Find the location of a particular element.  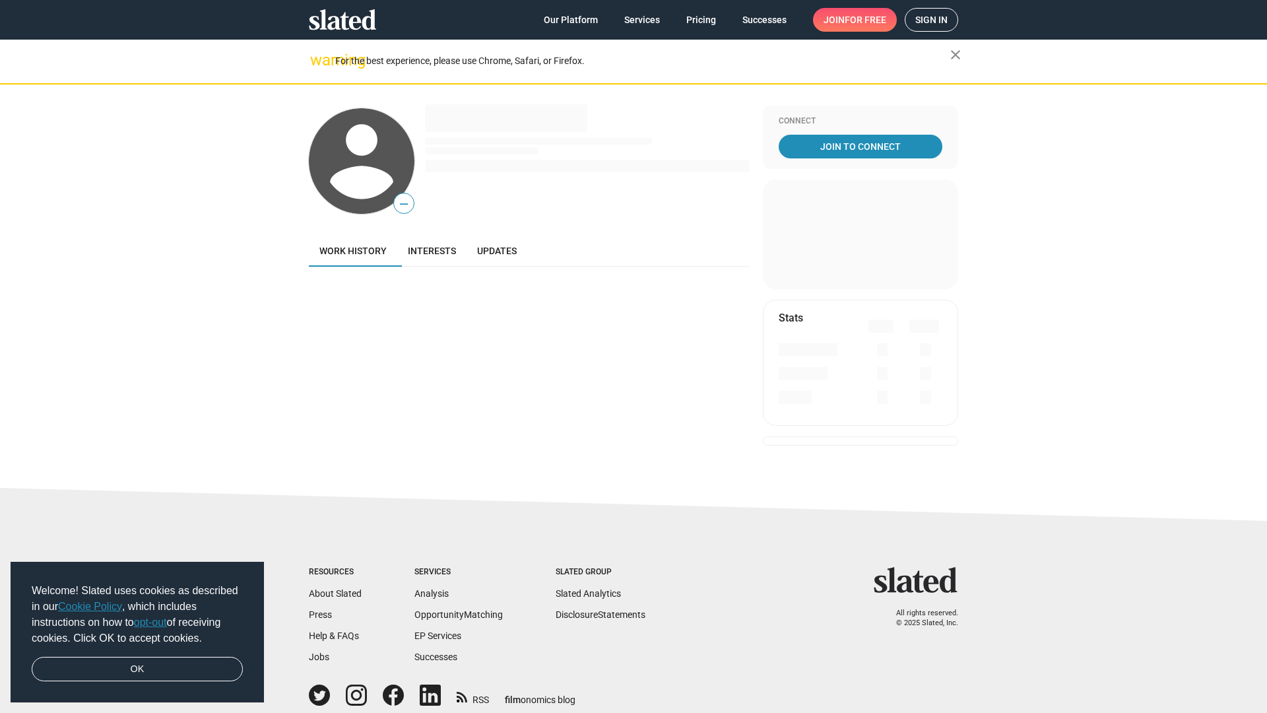

a: opt-out is located at coordinates (150, 622).